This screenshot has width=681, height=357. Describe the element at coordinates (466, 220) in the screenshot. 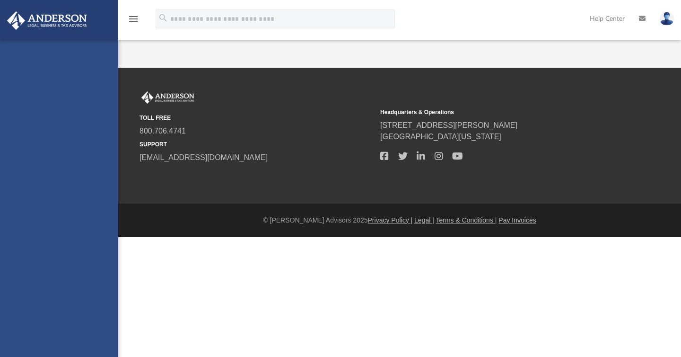

I see `a: Terms & Conditions |` at that location.